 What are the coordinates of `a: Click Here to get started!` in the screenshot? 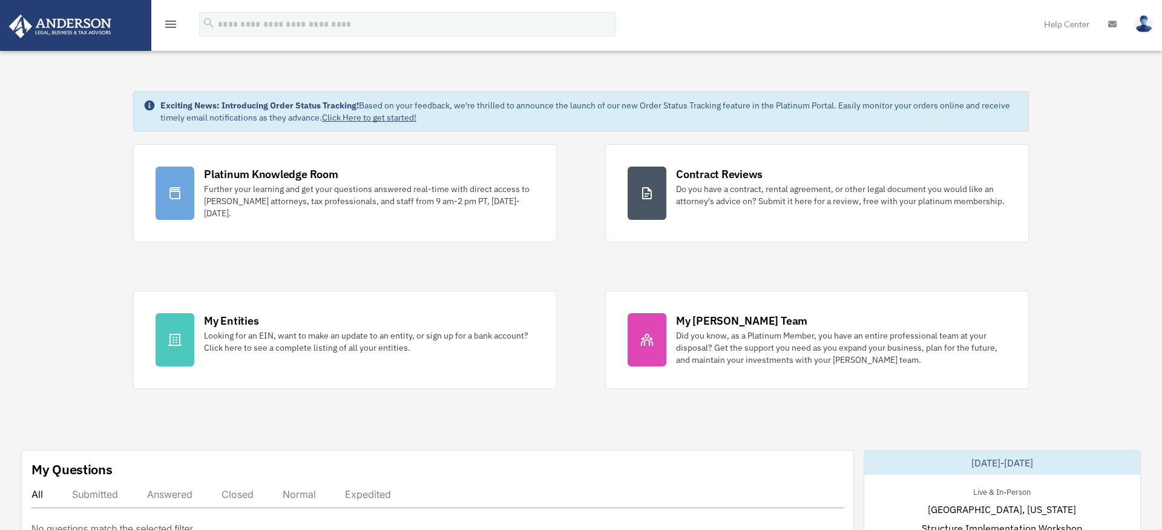 It's located at (369, 117).